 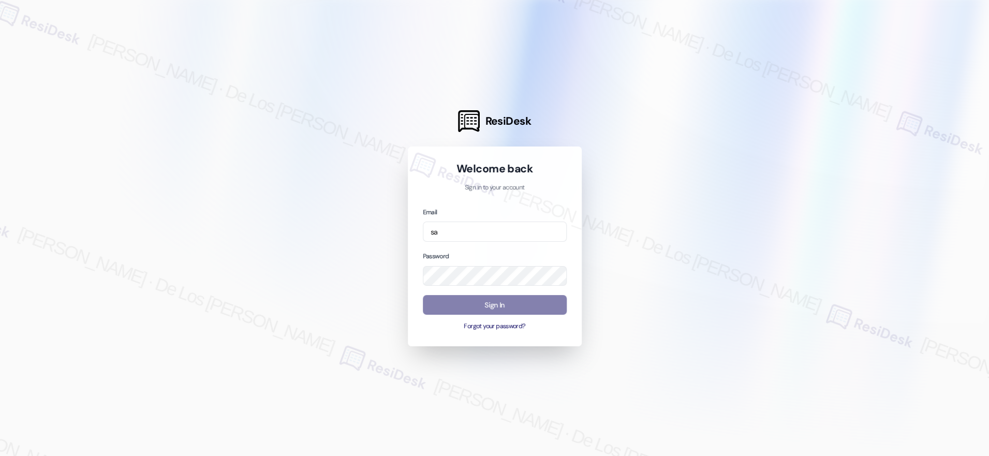 What do you see at coordinates (495, 305) in the screenshot?
I see `button: Sign In` at bounding box center [495, 305].